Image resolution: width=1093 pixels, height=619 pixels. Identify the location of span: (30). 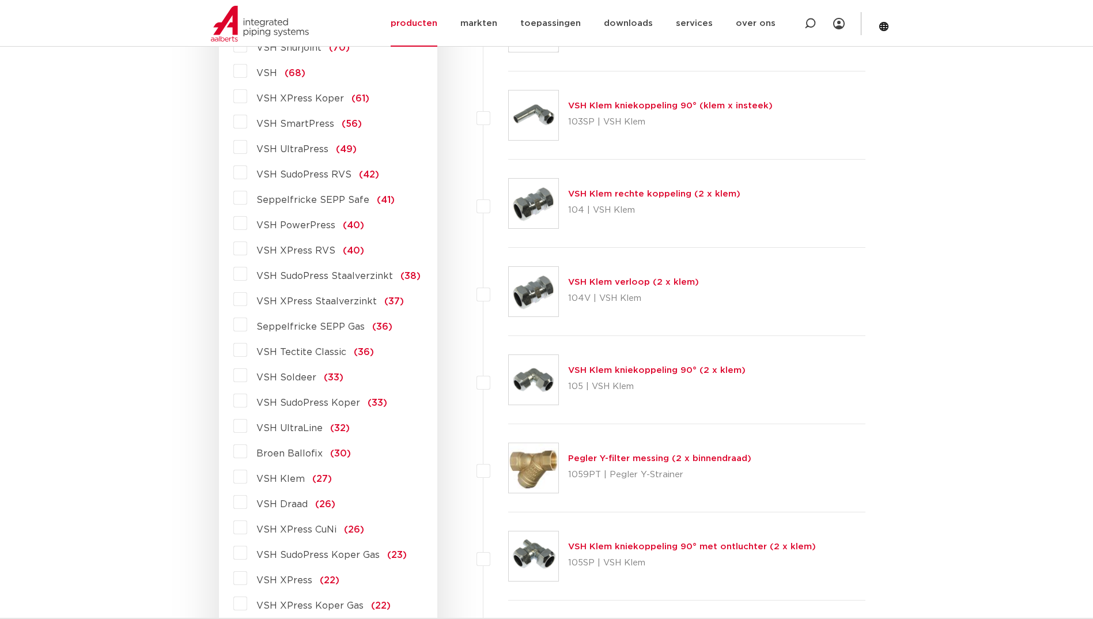
(341, 454).